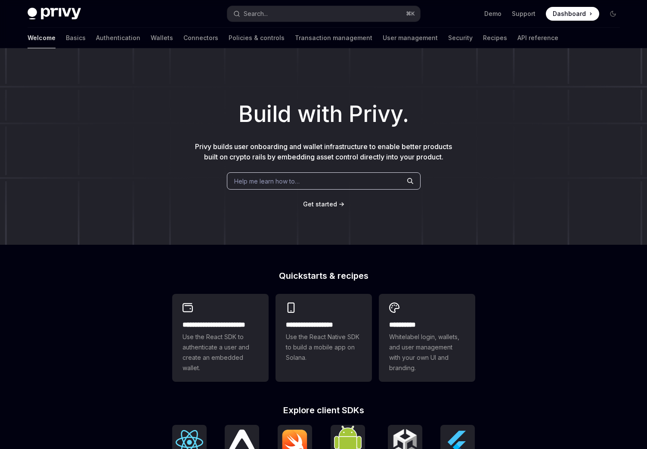 The height and width of the screenshot is (449, 647). I want to click on span: Help me learn how to…, so click(267, 181).